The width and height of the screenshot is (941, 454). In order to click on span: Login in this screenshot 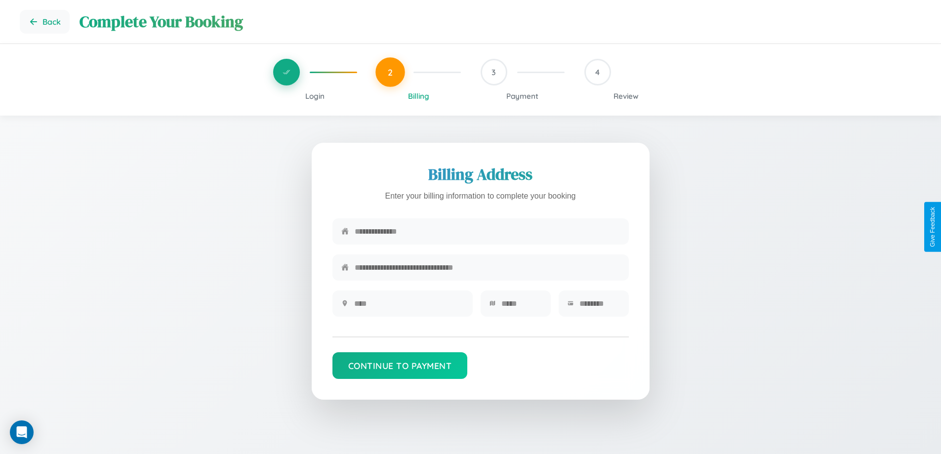, I will do `click(315, 96)`.